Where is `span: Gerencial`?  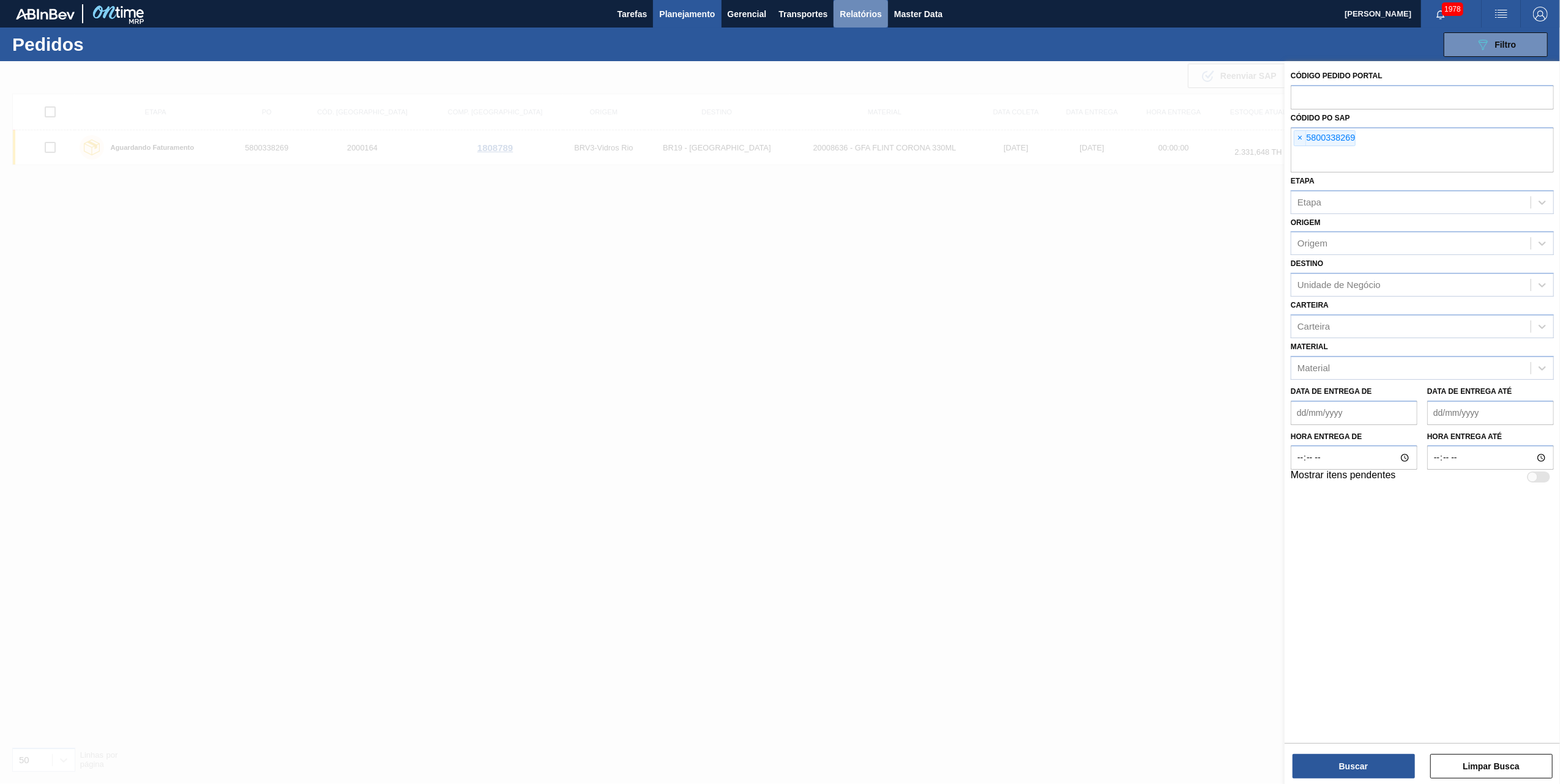 span: Gerencial is located at coordinates (747, 14).